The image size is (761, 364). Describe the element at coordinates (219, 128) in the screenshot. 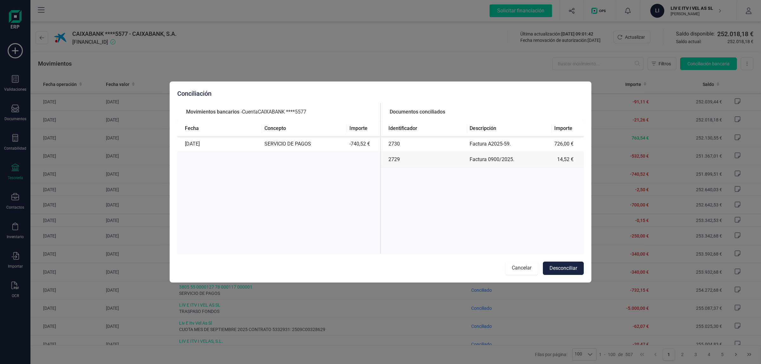

I see `th: Fecha` at that location.